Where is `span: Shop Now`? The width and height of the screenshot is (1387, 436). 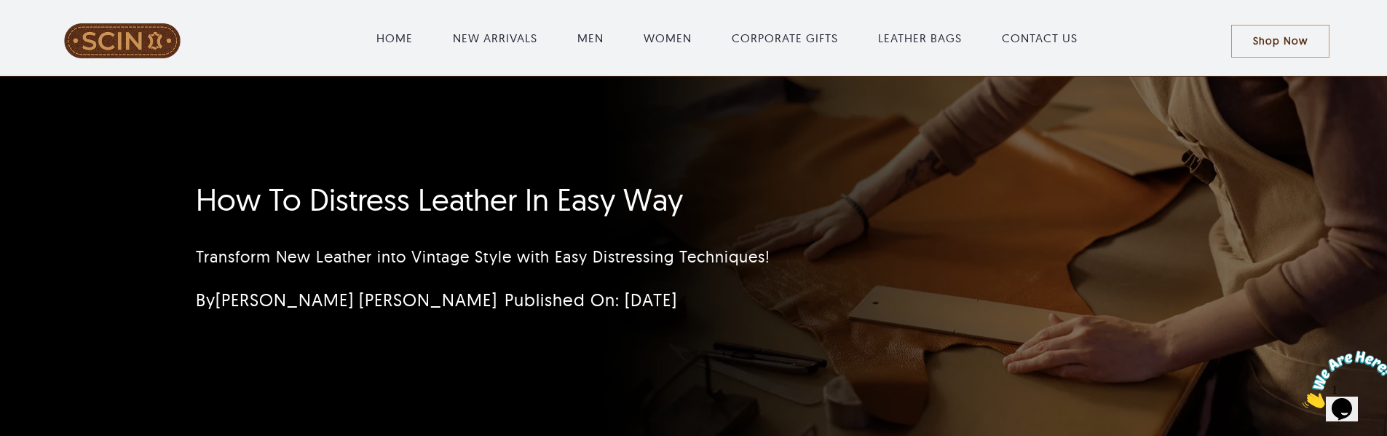
span: Shop Now is located at coordinates (1280, 41).